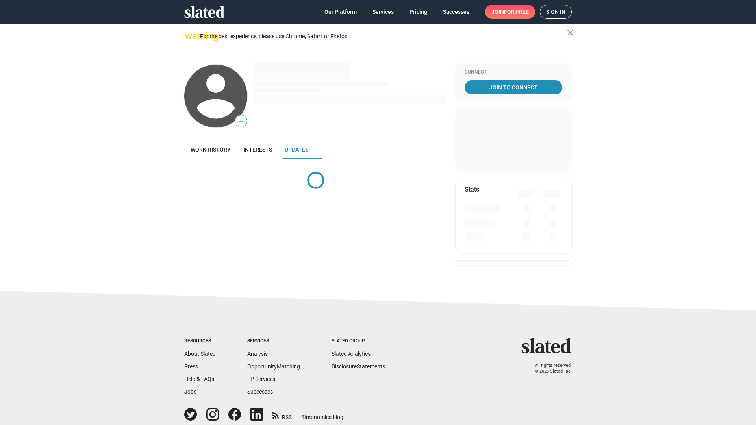 This screenshot has width=756, height=425. I want to click on span: Services, so click(383, 12).